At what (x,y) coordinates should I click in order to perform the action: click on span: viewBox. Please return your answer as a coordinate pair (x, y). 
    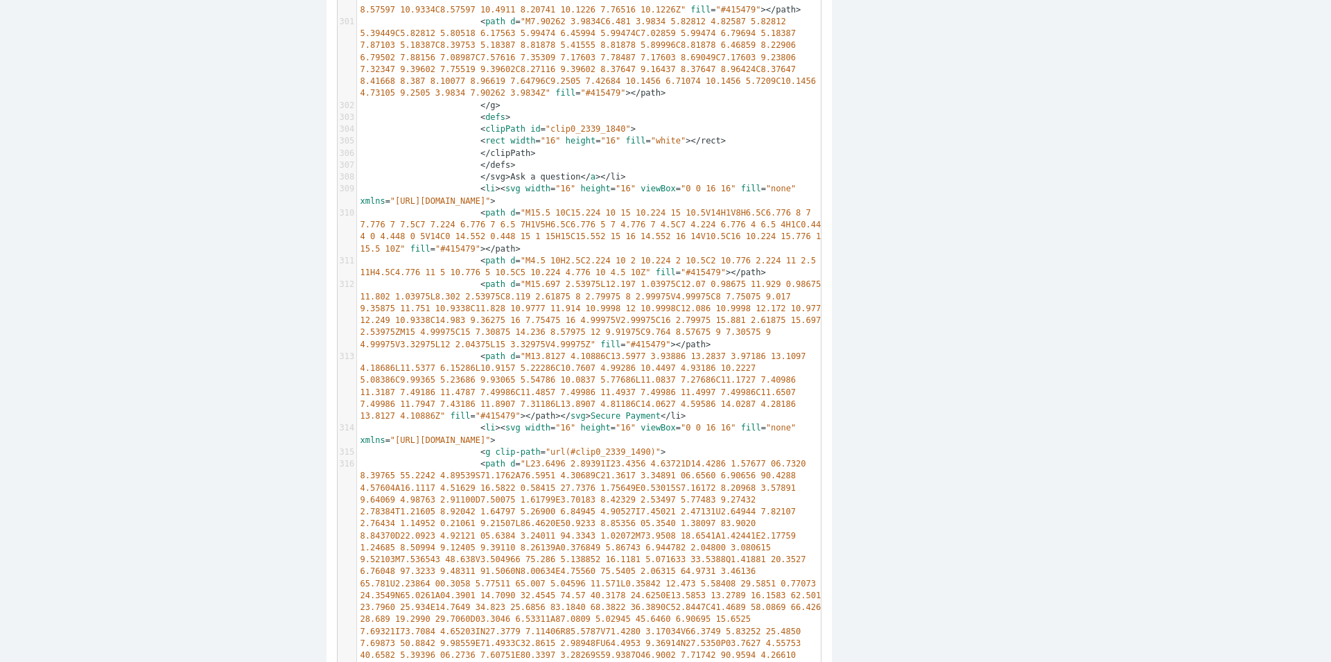
    Looking at the image, I should click on (658, 428).